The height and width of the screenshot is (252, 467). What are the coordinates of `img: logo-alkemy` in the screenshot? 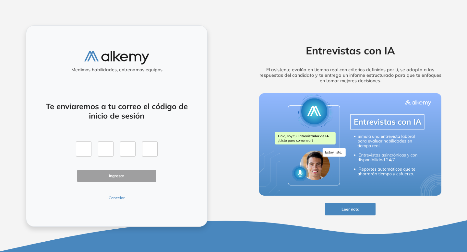 It's located at (117, 58).